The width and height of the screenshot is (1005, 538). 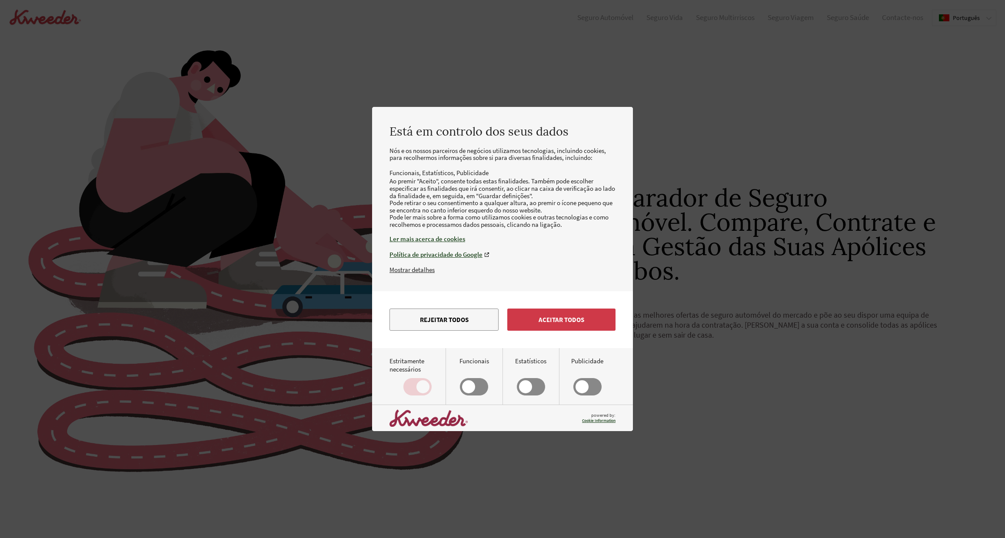 What do you see at coordinates (412, 269) in the screenshot?
I see `button: Mostrar detalhes` at bounding box center [412, 269].